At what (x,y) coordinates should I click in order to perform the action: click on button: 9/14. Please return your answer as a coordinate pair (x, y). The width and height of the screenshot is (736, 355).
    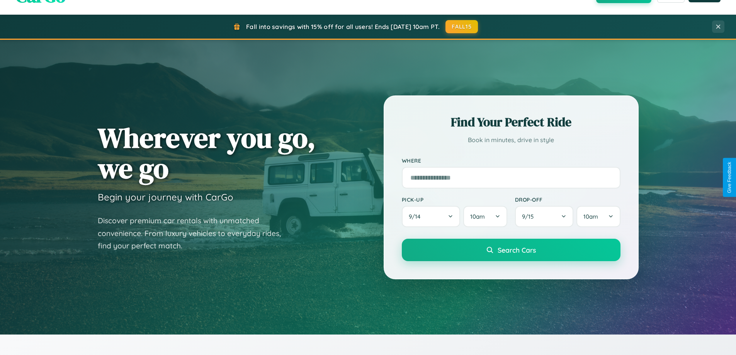
    Looking at the image, I should click on (431, 216).